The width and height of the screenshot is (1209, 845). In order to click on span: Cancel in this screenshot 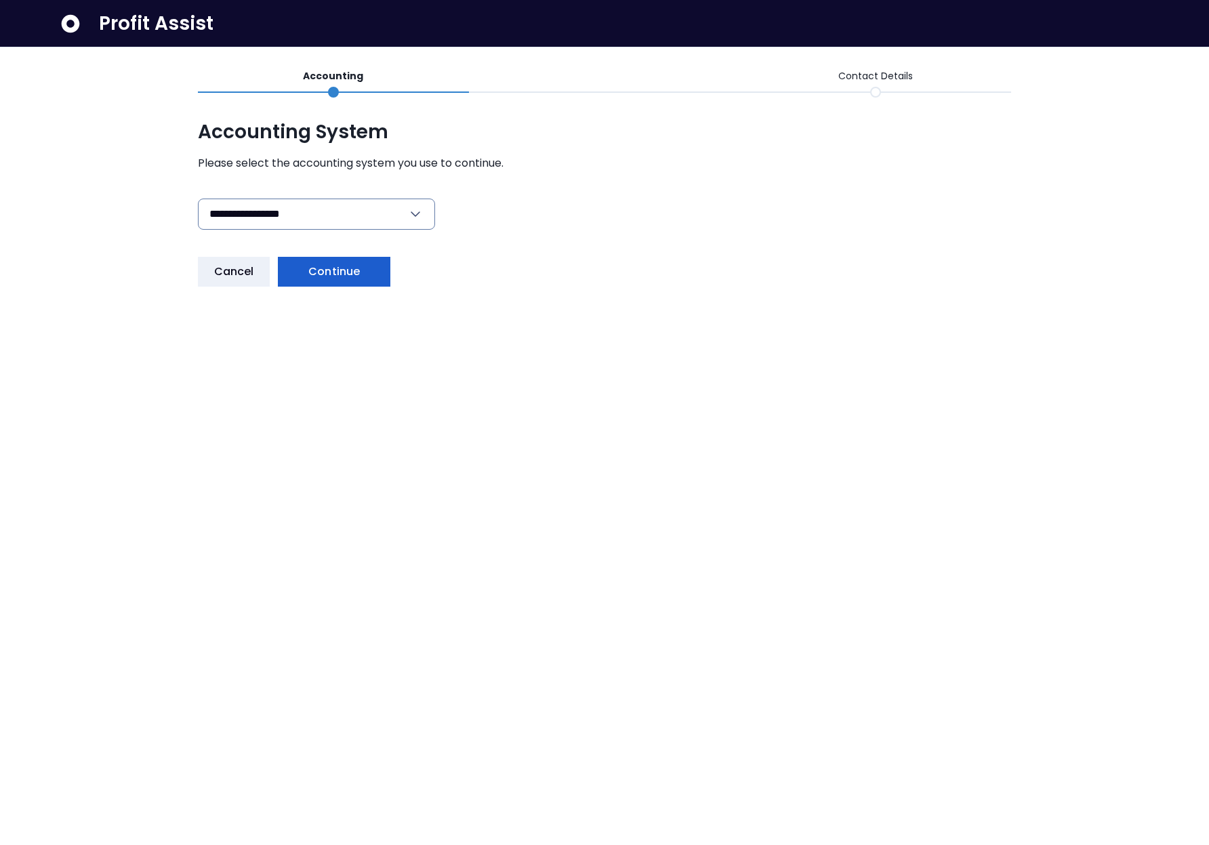, I will do `click(234, 272)`.